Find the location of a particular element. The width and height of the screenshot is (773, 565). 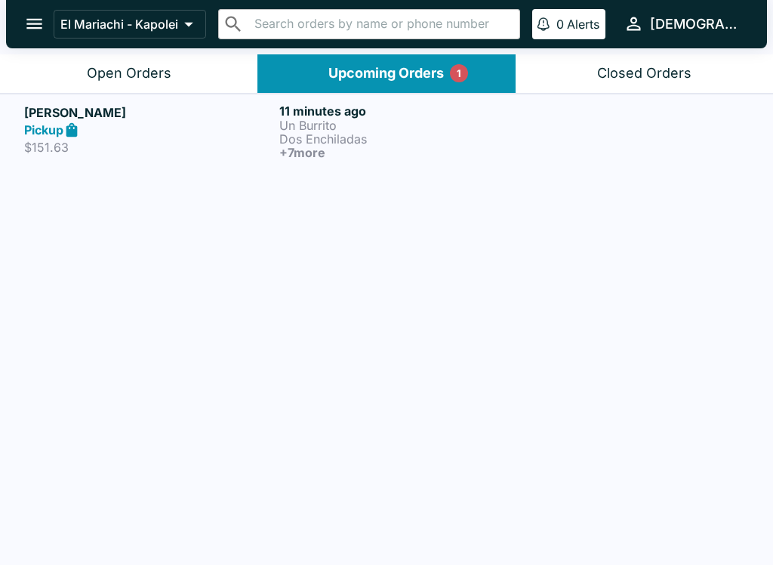

p: 0 is located at coordinates (560, 24).